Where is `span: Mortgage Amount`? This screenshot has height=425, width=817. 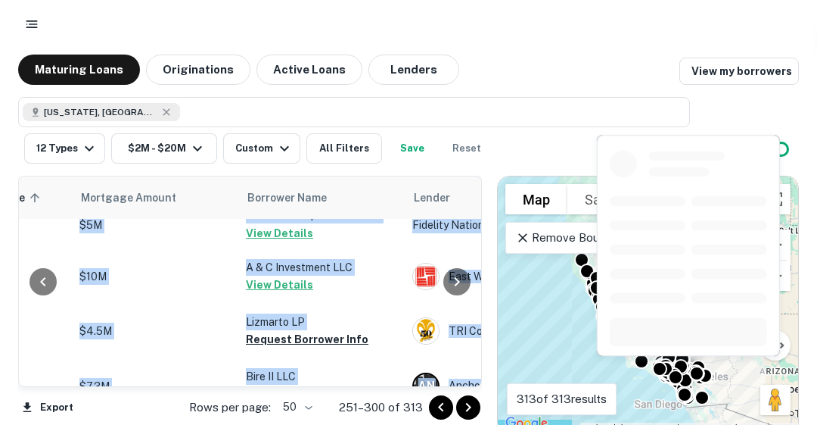
span: Mortgage Amount is located at coordinates (138, 198).